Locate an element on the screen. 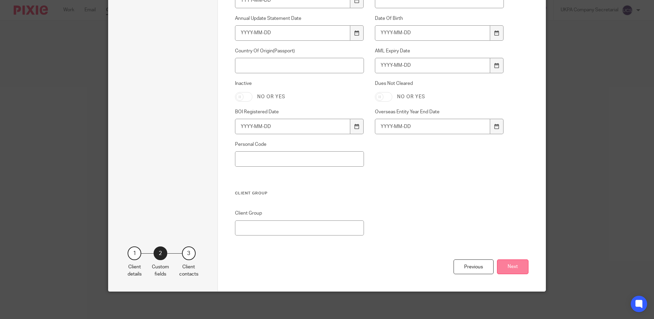  button: Next is located at coordinates (513, 266).